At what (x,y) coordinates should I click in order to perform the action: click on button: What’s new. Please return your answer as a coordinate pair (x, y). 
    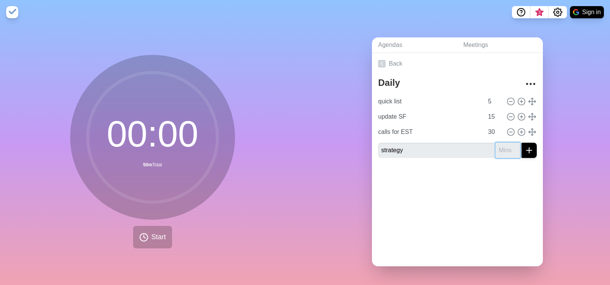
    Looking at the image, I should click on (539, 12).